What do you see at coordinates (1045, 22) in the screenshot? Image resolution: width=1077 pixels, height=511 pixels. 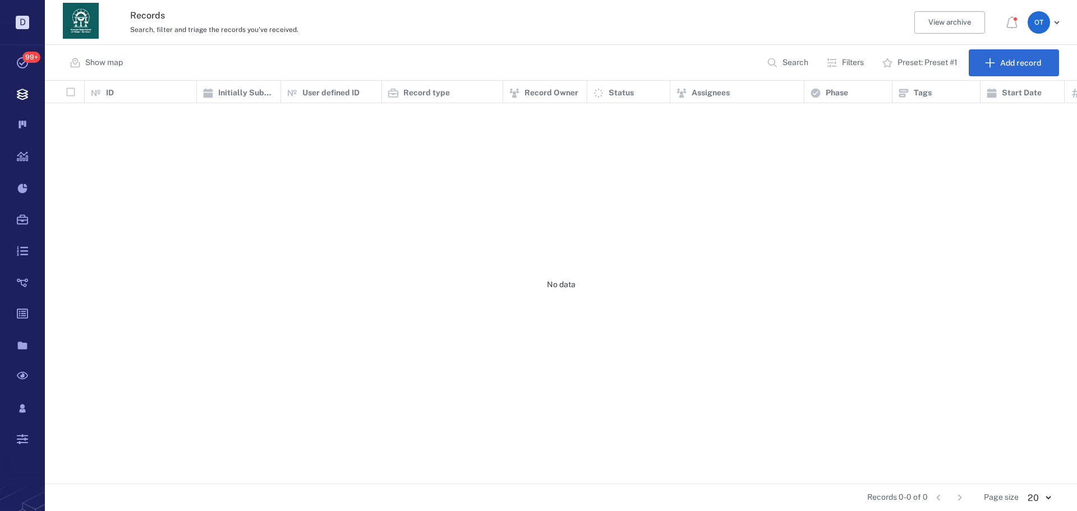 I see `button: OT` at bounding box center [1045, 22].